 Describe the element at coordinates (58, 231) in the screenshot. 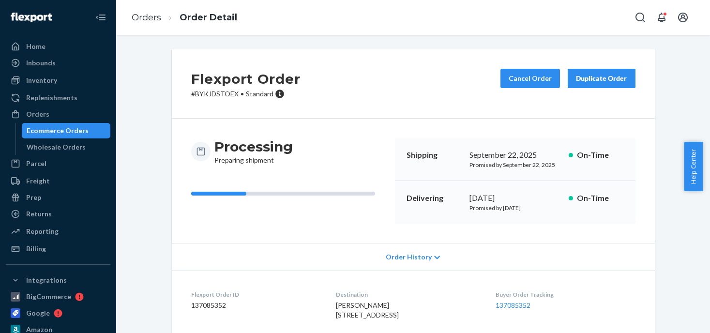

I see `a: Reporting` at that location.